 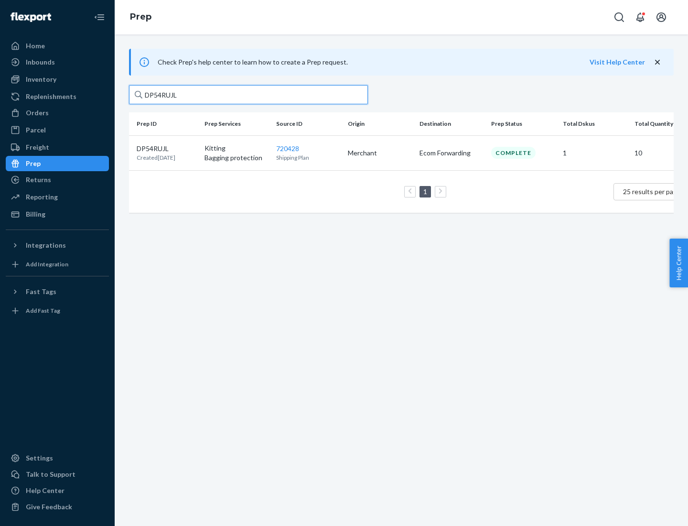 What do you see at coordinates (57, 245) in the screenshot?
I see `button: Integrations` at bounding box center [57, 245].